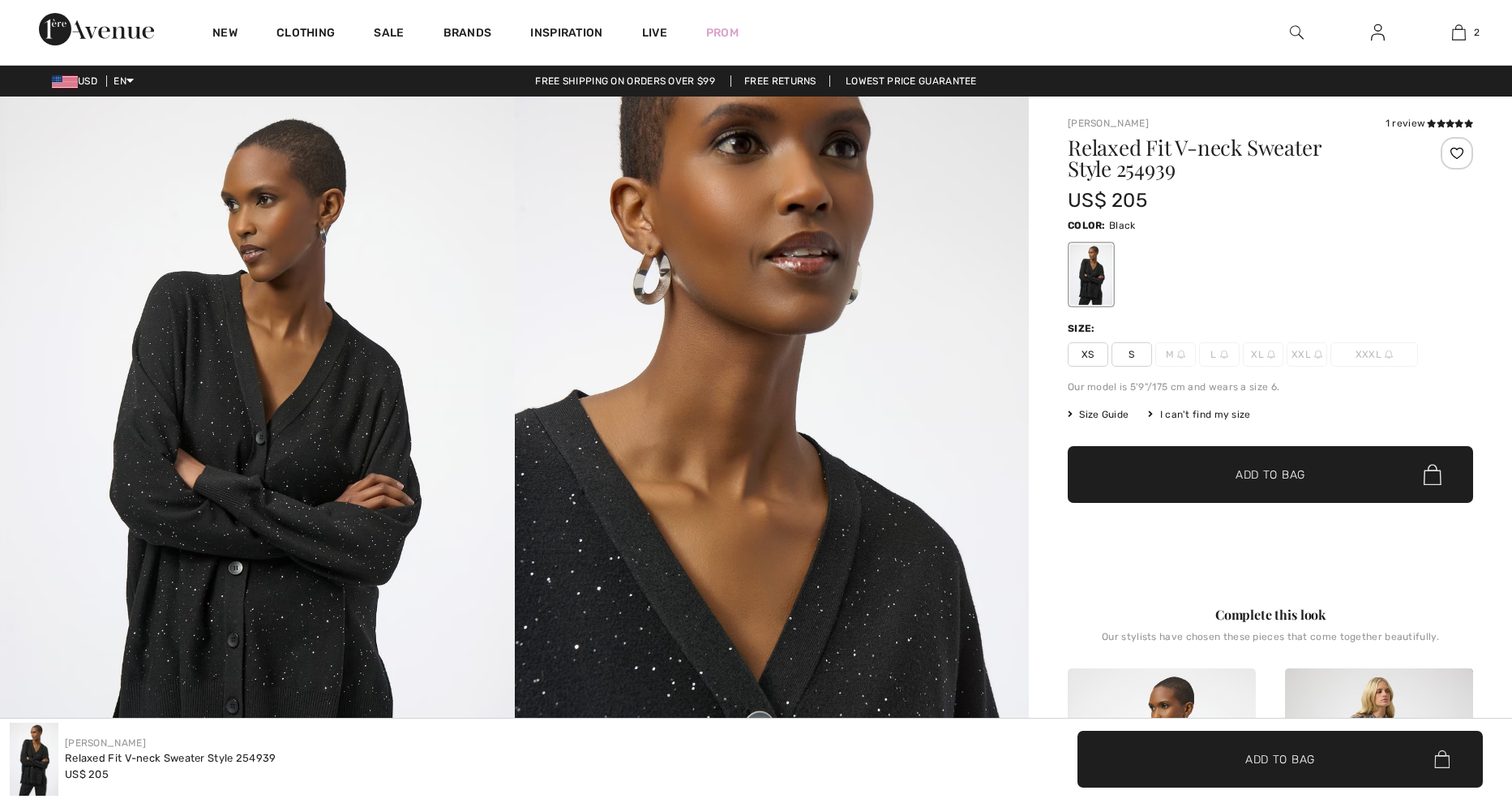 Image resolution: width=1512 pixels, height=799 pixels. Describe the element at coordinates (1219, 355) in the screenshot. I see `span: L` at that location.